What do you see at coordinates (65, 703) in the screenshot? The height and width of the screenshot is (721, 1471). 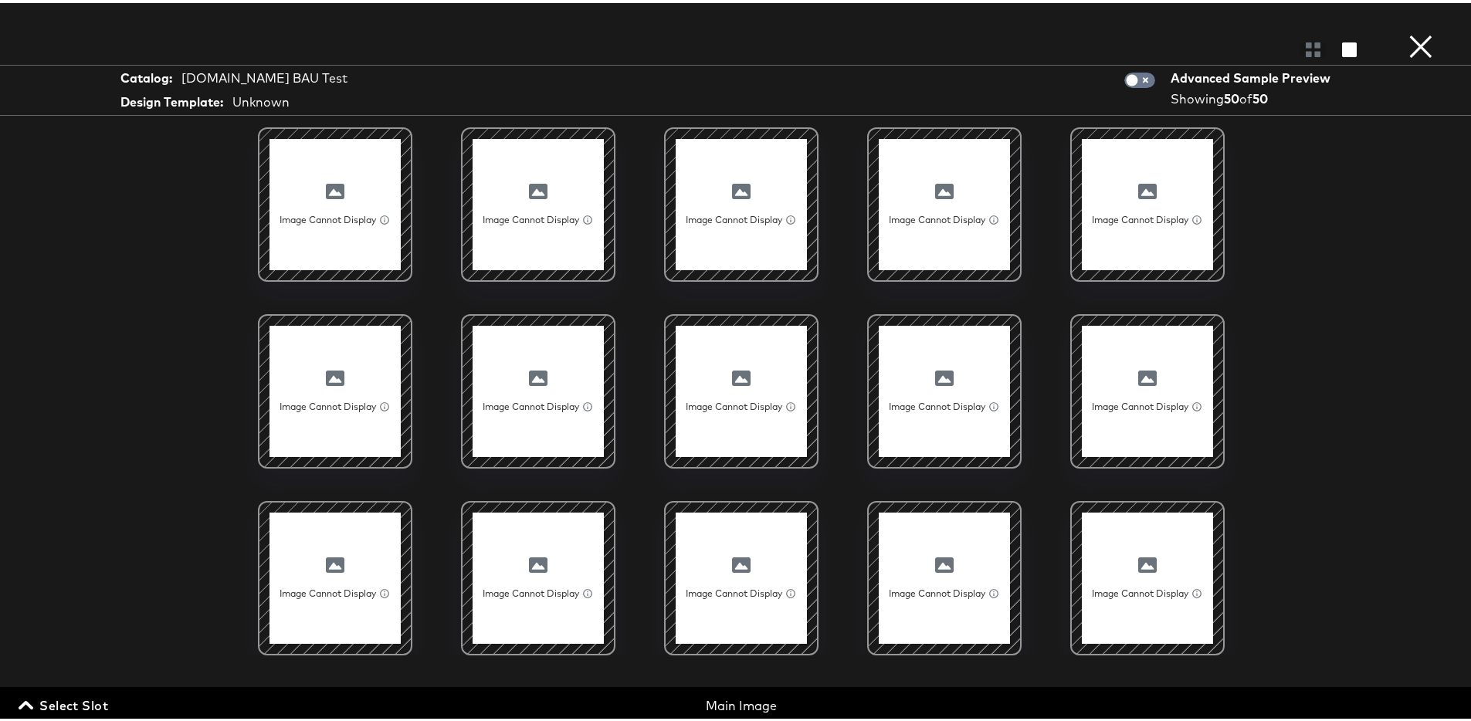 I see `span: Select Slot` at bounding box center [65, 703].